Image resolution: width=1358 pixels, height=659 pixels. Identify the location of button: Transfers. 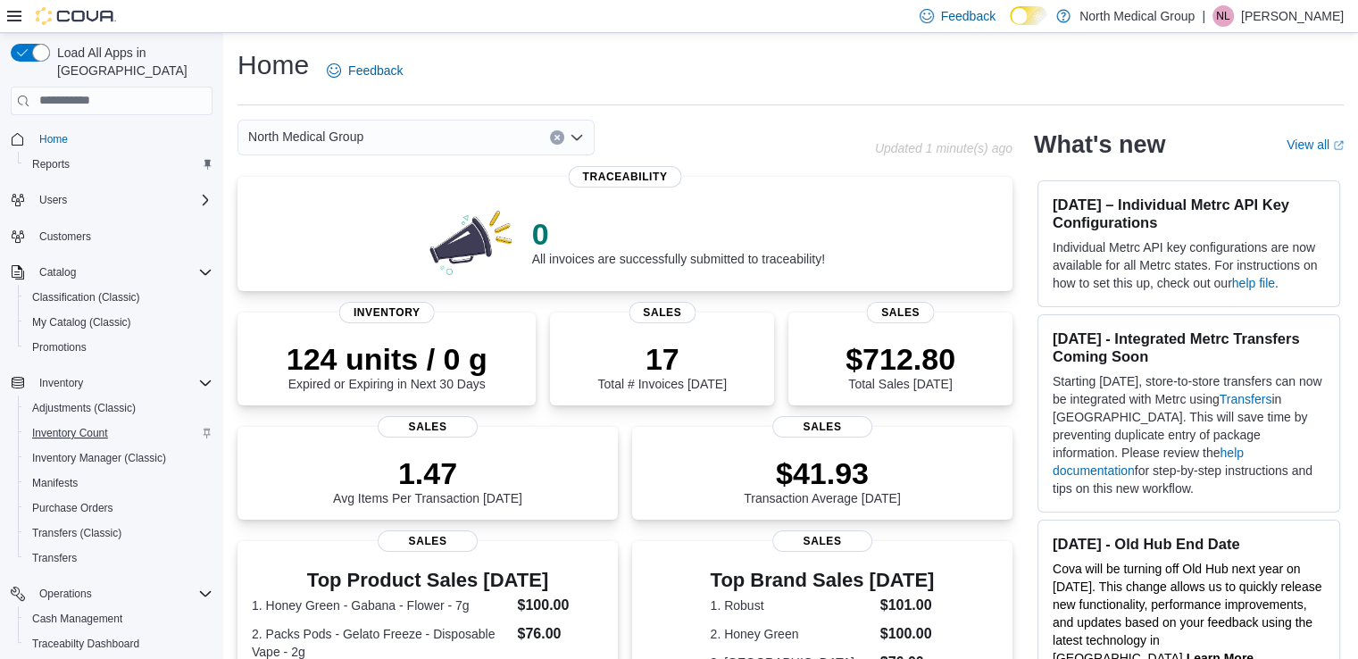
(119, 558).